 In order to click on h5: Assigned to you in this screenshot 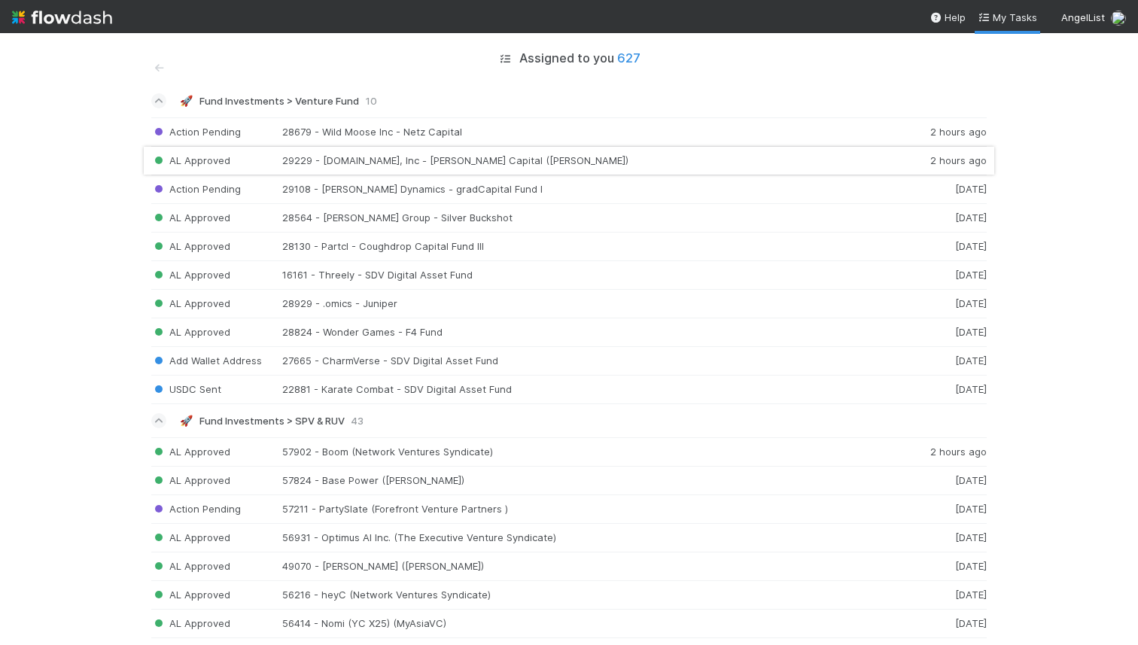, I will do `click(579, 59)`.